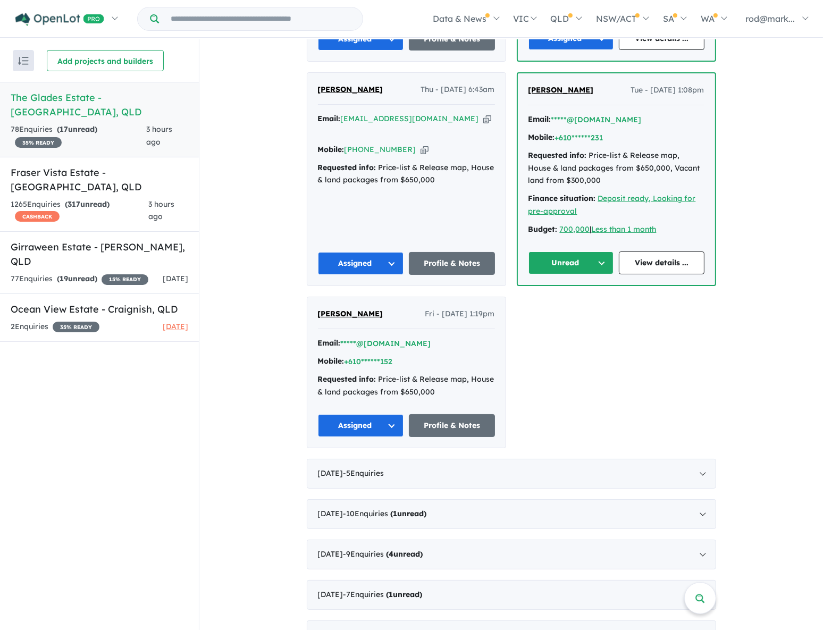 Image resolution: width=823 pixels, height=630 pixels. What do you see at coordinates (612, 205) in the screenshot?
I see `u: Deposit ready, Looking for pre-approval` at bounding box center [612, 205].